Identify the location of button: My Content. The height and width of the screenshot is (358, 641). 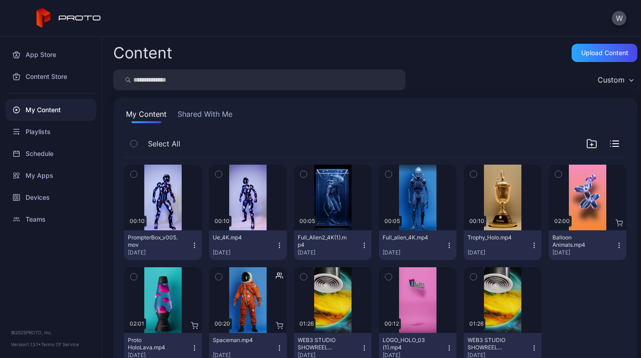
(146, 116).